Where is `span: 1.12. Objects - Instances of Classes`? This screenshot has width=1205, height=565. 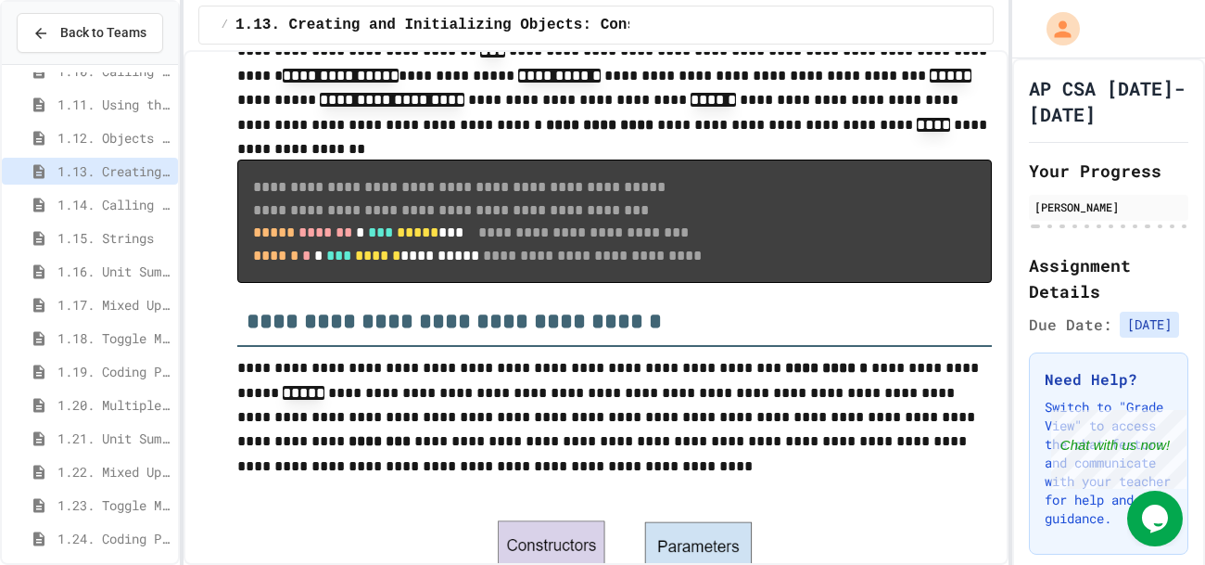 span: 1.12. Objects - Instances of Classes is located at coordinates (114, 137).